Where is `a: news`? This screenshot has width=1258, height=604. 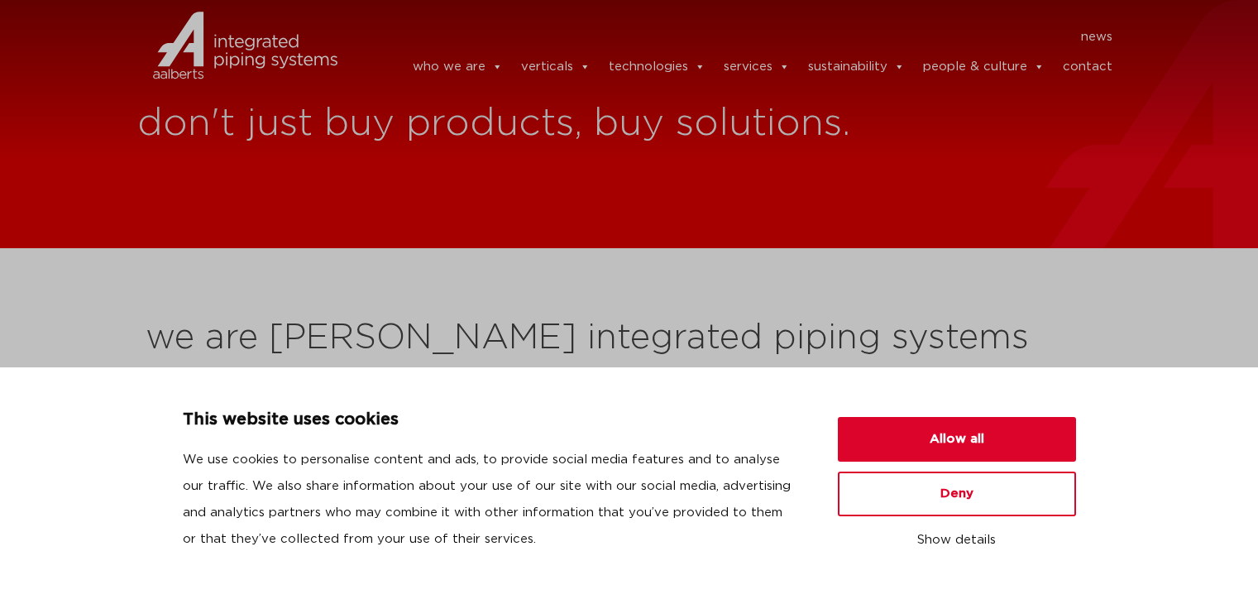
a: news is located at coordinates (1097, 37).